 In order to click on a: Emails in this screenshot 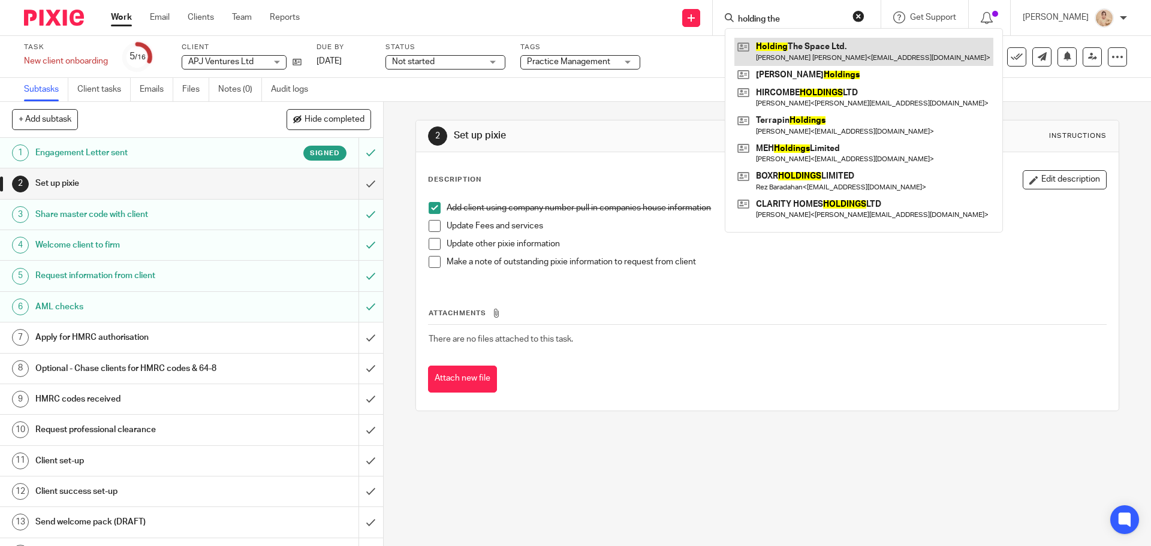, I will do `click(156, 89)`.